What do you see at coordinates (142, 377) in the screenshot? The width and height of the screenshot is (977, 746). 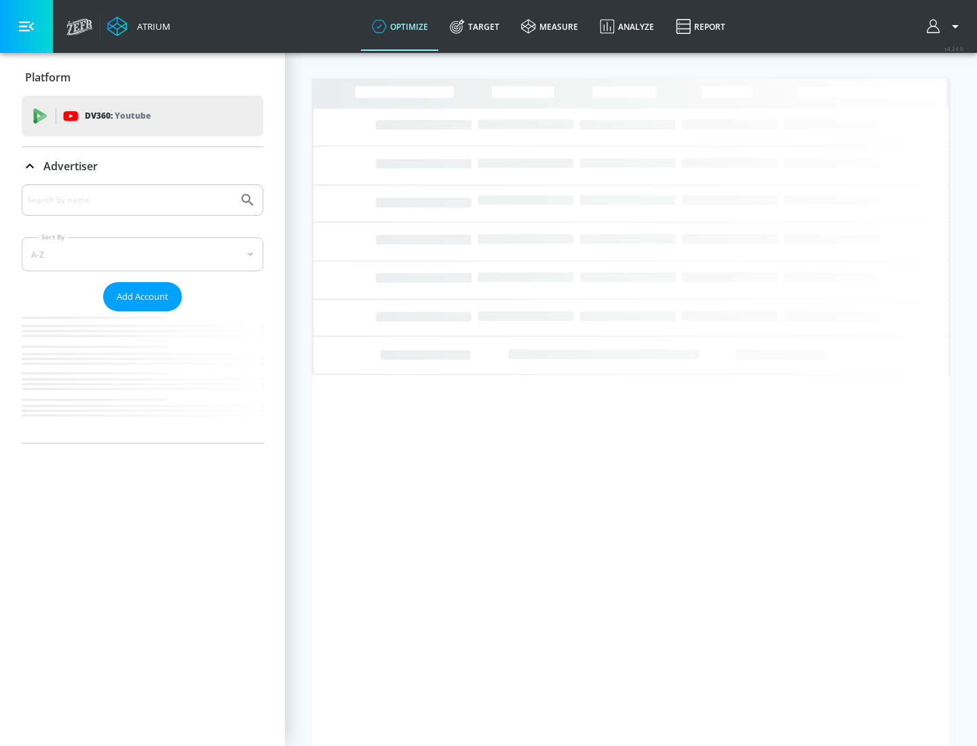 I see `nav: list of Advertiser` at bounding box center [142, 377].